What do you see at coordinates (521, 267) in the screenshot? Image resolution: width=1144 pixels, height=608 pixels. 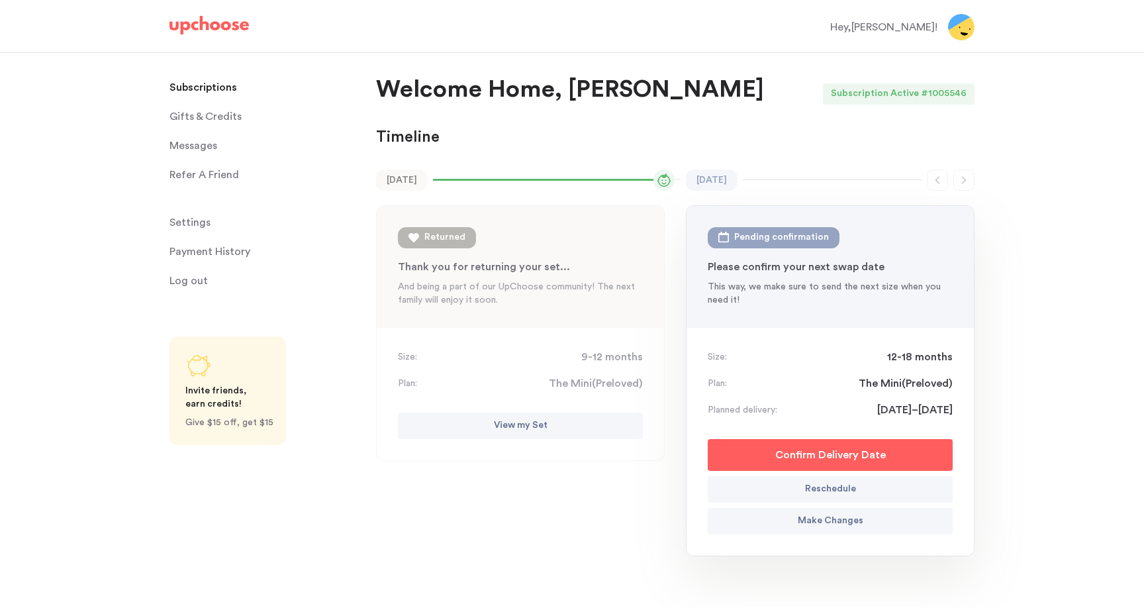 I see `p: Thank you for returning your set...` at bounding box center [521, 267].